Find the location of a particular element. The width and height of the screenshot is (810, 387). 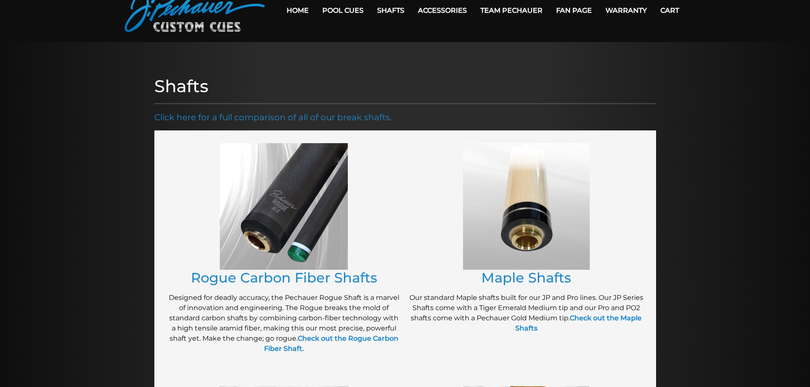

p: Designed for deadly accuracy, the Pechauer Rogue Shaft is a marvel of innovation and engineering.... is located at coordinates (284, 323).